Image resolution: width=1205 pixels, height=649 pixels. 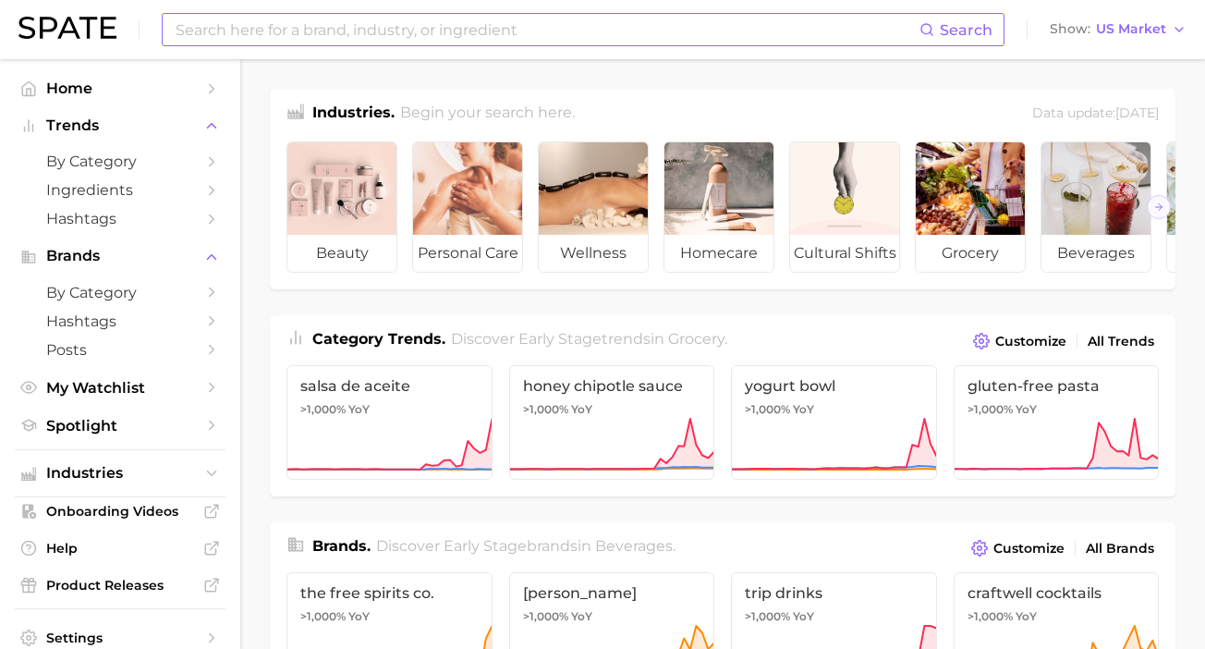 I want to click on span: Ingredients, so click(x=120, y=189).